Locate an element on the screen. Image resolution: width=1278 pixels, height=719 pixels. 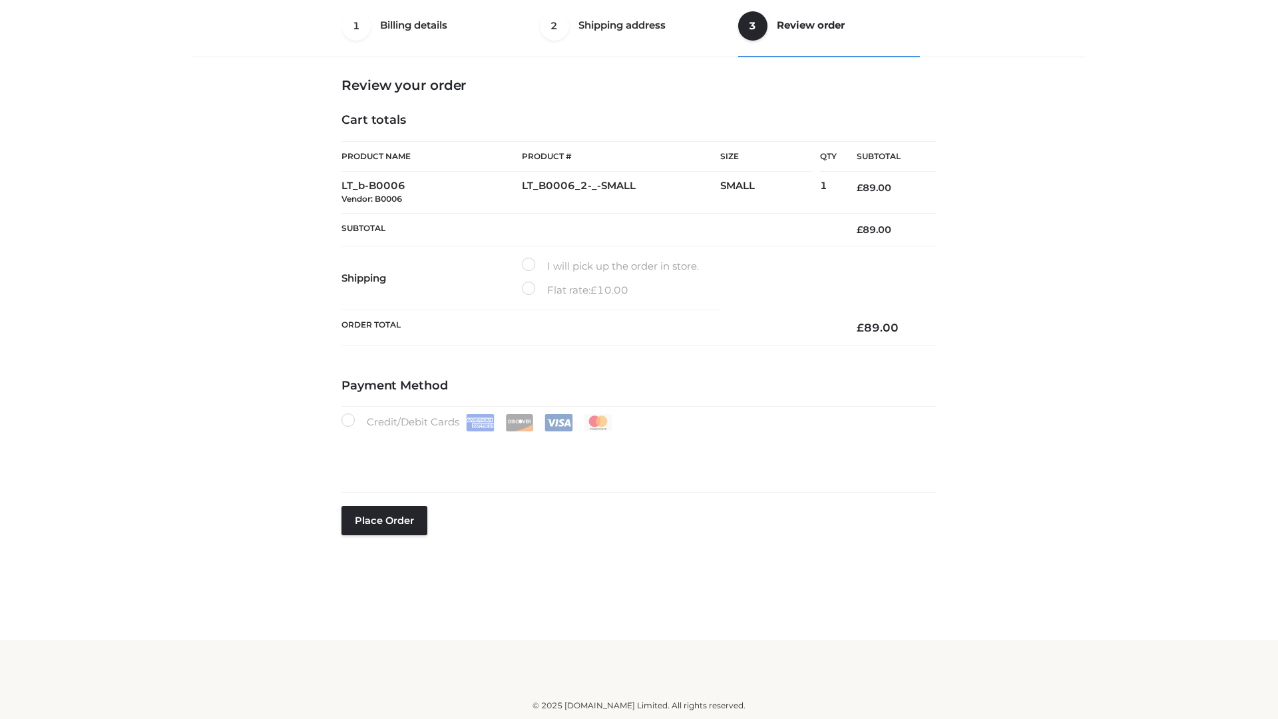
button: Place order is located at coordinates (384, 521).